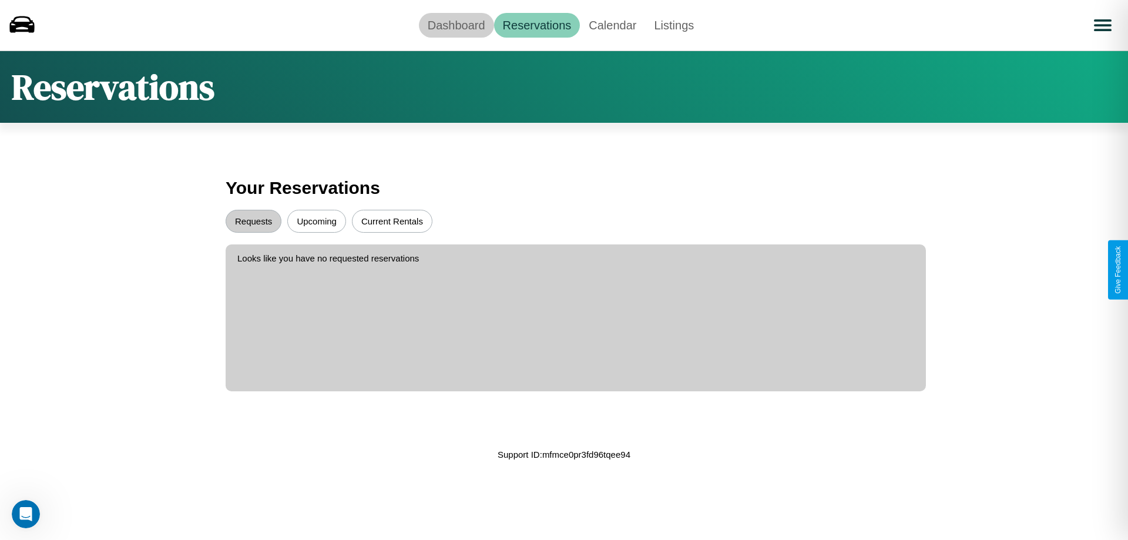 This screenshot has height=540, width=1128. Describe the element at coordinates (317, 221) in the screenshot. I see `button: Upcoming` at that location.